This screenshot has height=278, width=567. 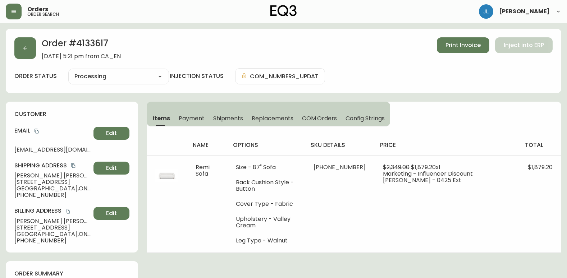 What do you see at coordinates (207, 145) in the screenshot?
I see `h4: name` at bounding box center [207, 145].